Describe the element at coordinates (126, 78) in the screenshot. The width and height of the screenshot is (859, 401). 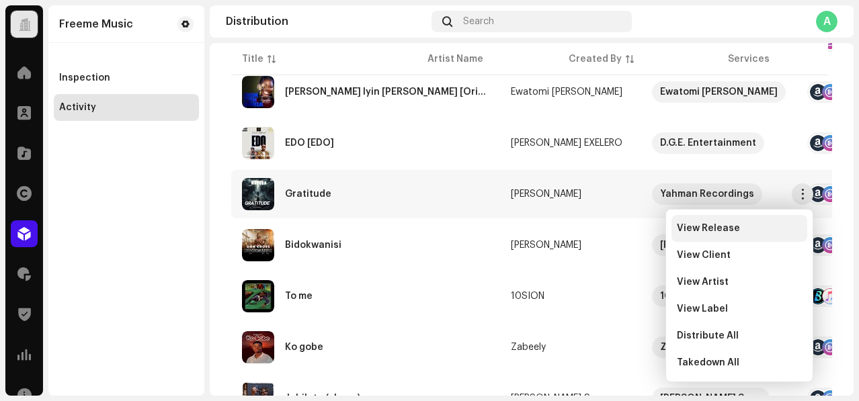
I see `re-m-nav-item: Inspection` at that location.